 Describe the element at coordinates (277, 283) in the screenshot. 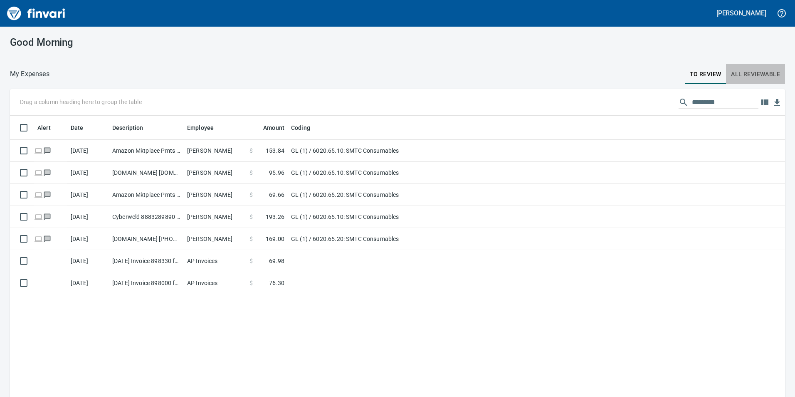

I see `span: 76.30` at that location.